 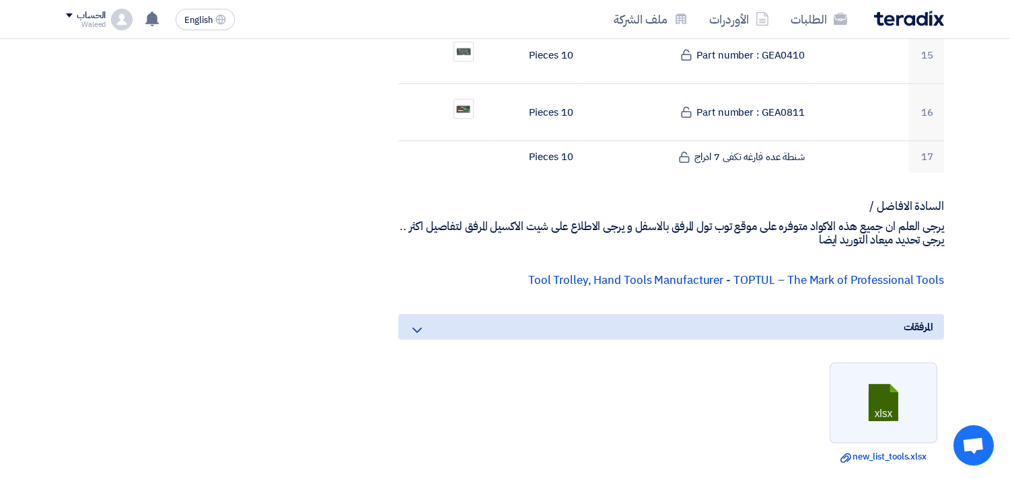 I want to click on a: ملف الشركة, so click(x=651, y=19).